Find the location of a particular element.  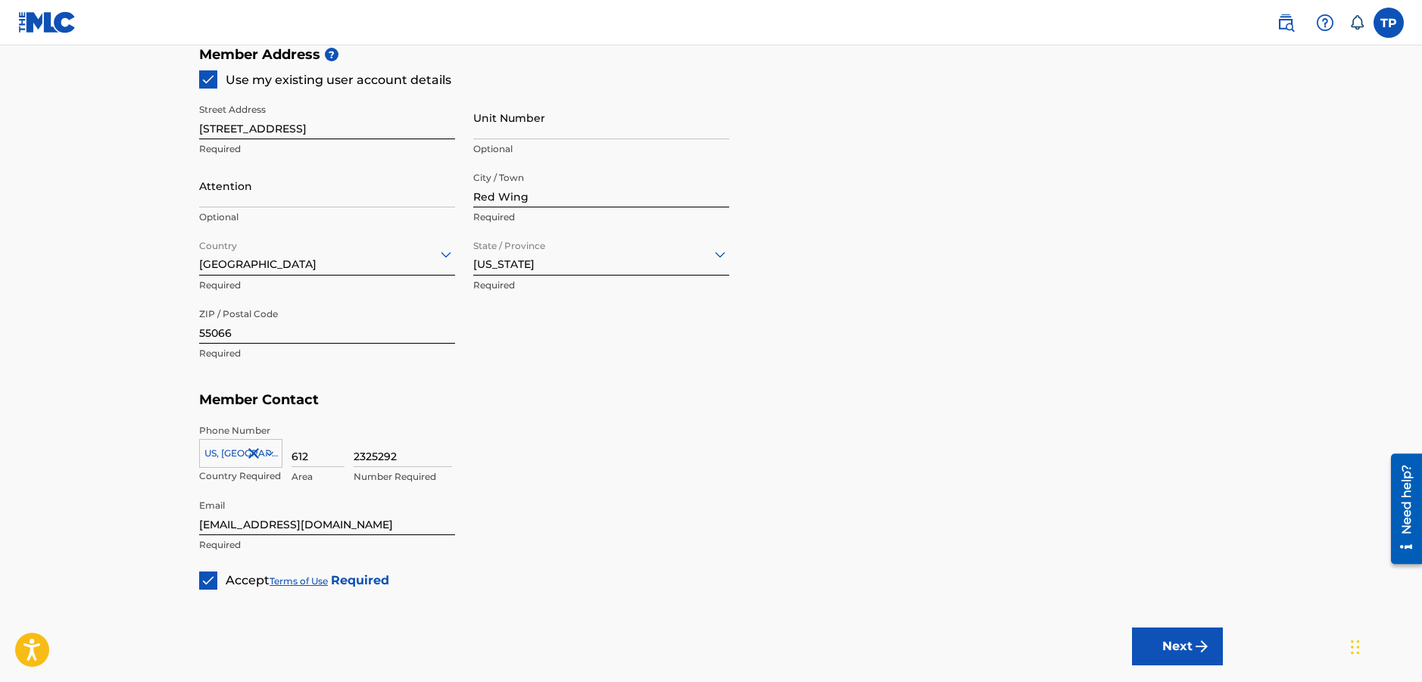

strong: Required is located at coordinates (360, 580).